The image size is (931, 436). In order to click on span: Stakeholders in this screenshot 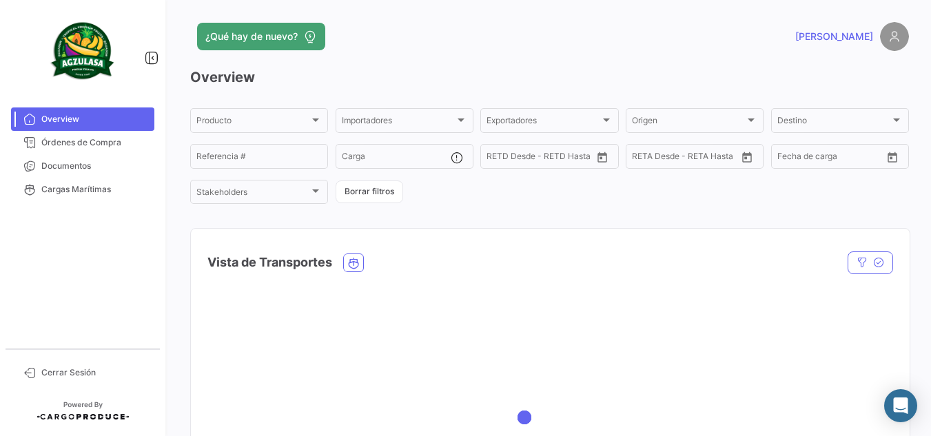, I will do `click(253, 194)`.